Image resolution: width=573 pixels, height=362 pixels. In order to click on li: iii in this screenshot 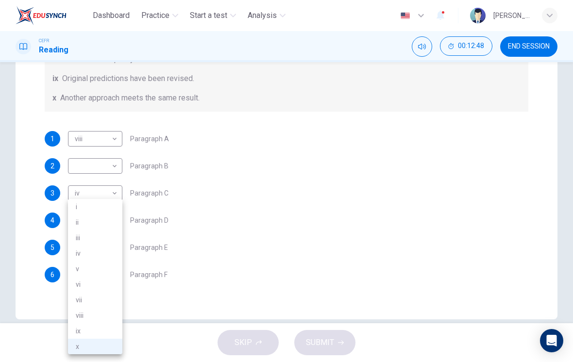, I will do `click(95, 238)`.